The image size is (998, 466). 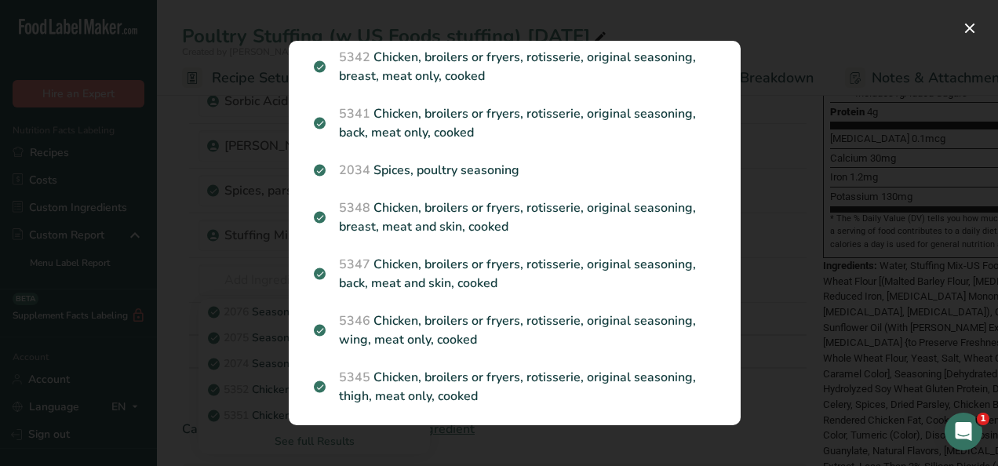 I want to click on p: Chicken, broilers or fryers, rotisserie, original seasoning, breast, meat and skin, cooked, so click(x=515, y=217).